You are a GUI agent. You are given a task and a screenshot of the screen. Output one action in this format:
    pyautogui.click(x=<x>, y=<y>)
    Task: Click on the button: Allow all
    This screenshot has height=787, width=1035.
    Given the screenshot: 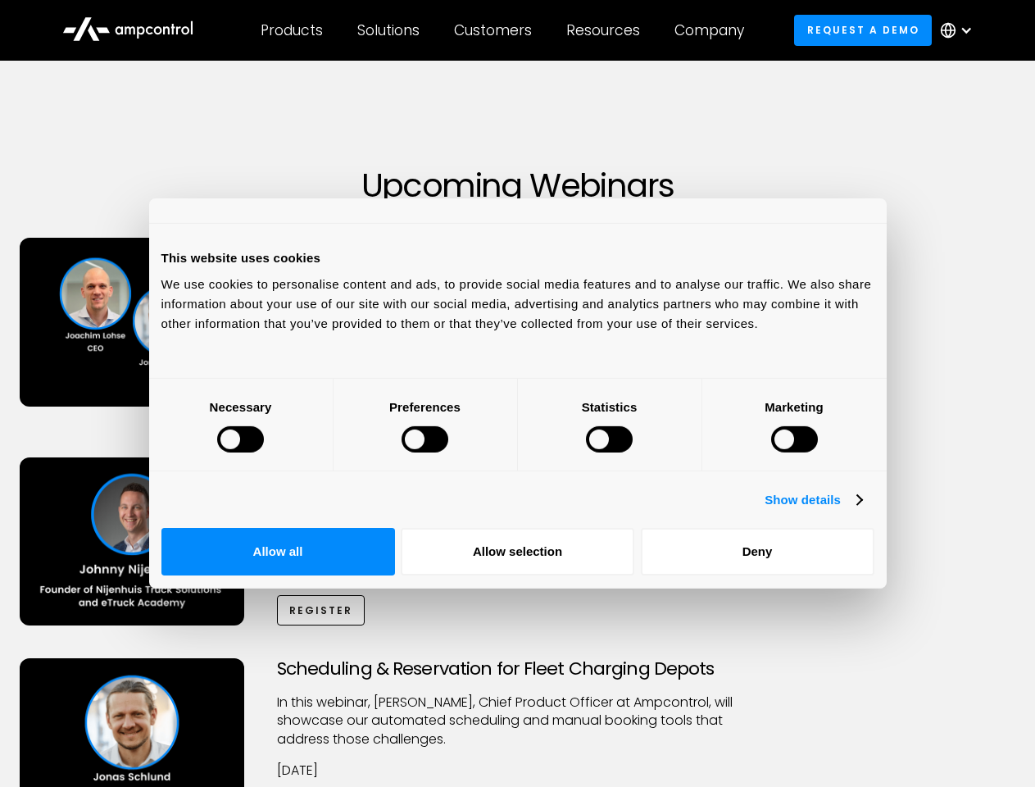 What is the action you would take?
    pyautogui.click(x=278, y=551)
    